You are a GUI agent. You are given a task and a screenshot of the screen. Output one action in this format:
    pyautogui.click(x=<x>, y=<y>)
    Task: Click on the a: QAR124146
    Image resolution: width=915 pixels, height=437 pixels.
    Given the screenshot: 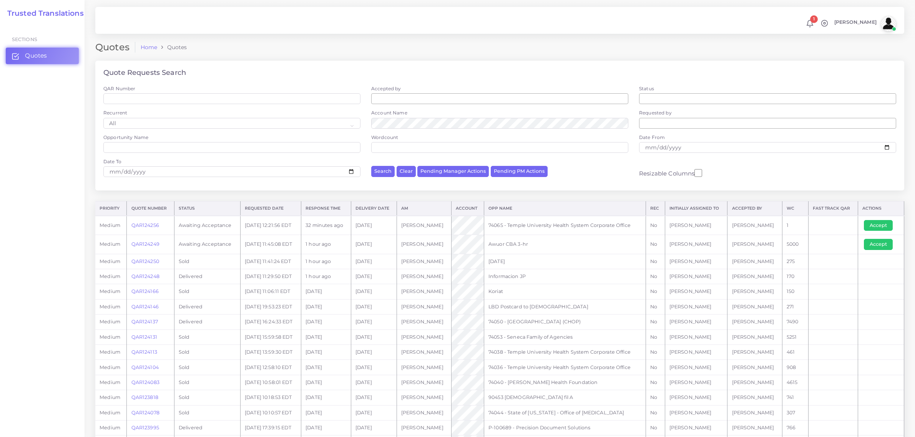 What is the action you would take?
    pyautogui.click(x=145, y=307)
    